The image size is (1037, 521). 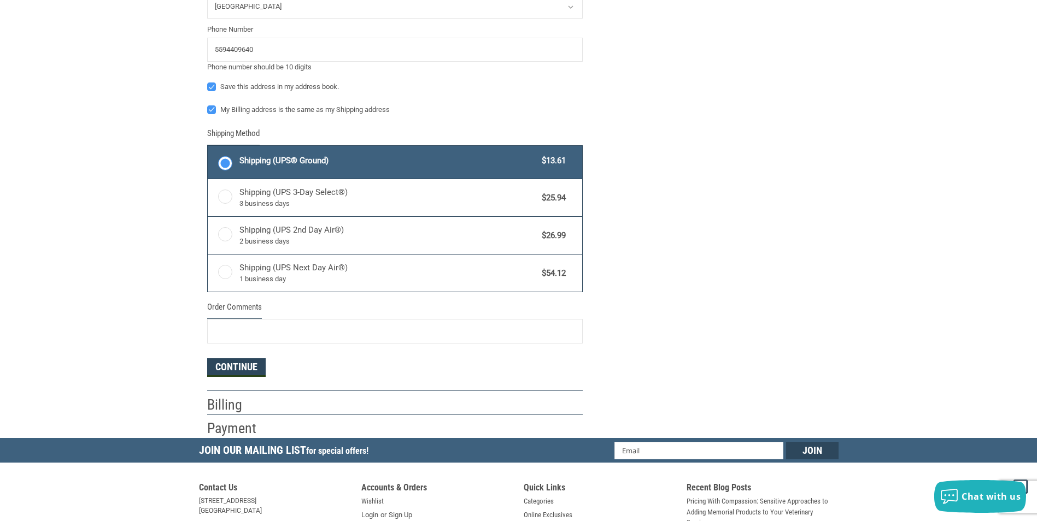 What do you see at coordinates (698, 451) in the screenshot?
I see `input: Email` at bounding box center [698, 451].